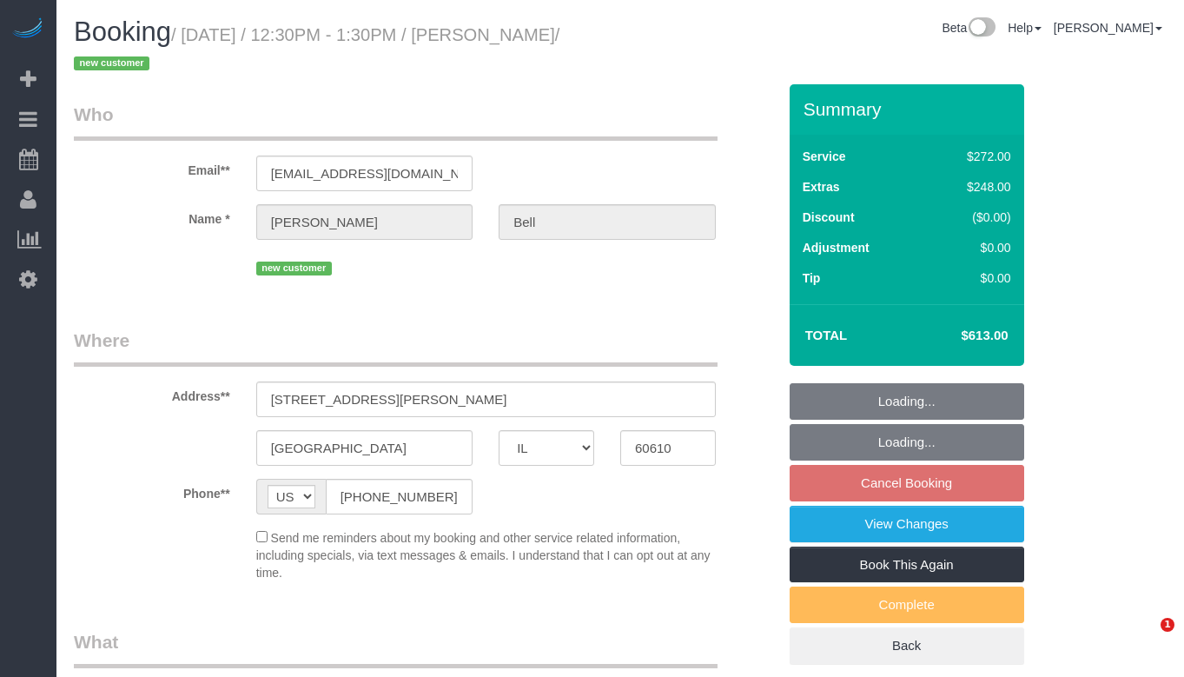 This screenshot has height=677, width=1184. I want to click on span: 1, so click(1168, 625).